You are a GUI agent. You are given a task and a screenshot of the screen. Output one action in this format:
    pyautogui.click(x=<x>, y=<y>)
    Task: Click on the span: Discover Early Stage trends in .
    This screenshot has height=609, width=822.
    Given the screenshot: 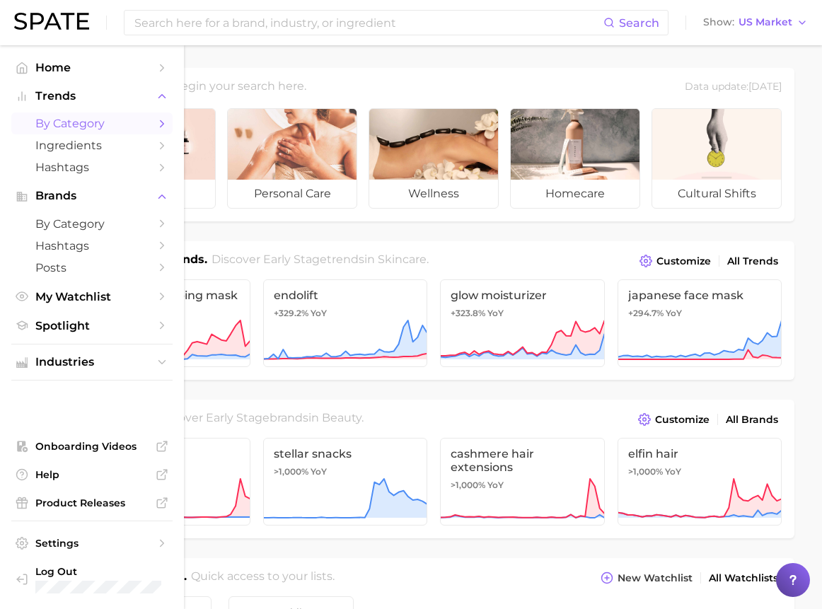 What is the action you would take?
    pyautogui.click(x=320, y=259)
    